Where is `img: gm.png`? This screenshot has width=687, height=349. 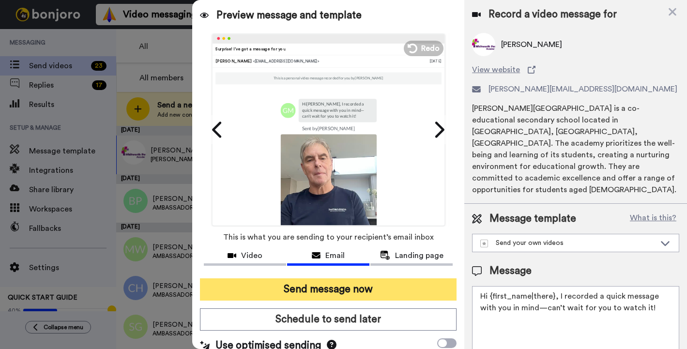 img: gm.png is located at coordinates (288, 110).